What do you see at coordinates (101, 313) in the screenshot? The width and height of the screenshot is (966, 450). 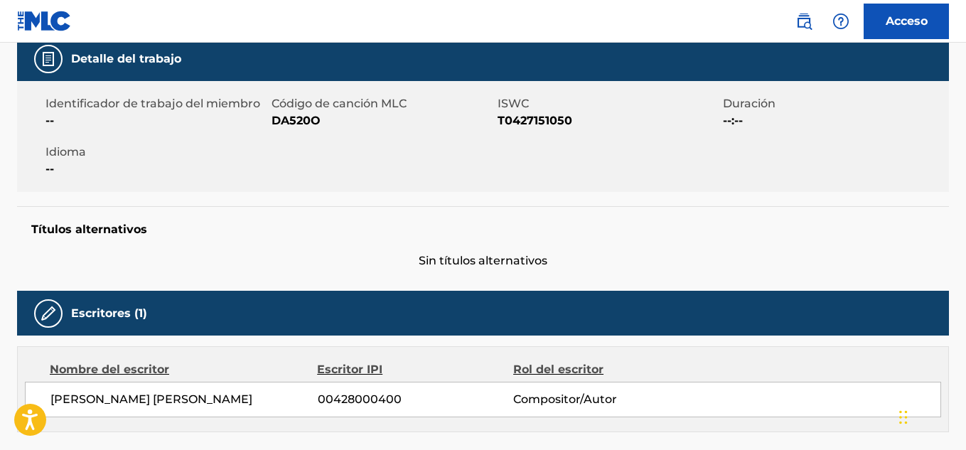 I see `font: Escritores` at bounding box center [101, 313].